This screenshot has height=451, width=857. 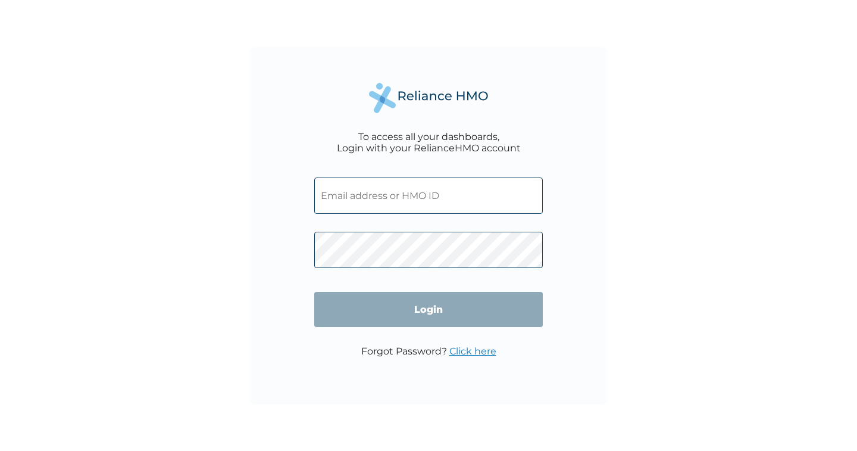 I want to click on img: Reliance Health's Logo, so click(x=429, y=98).